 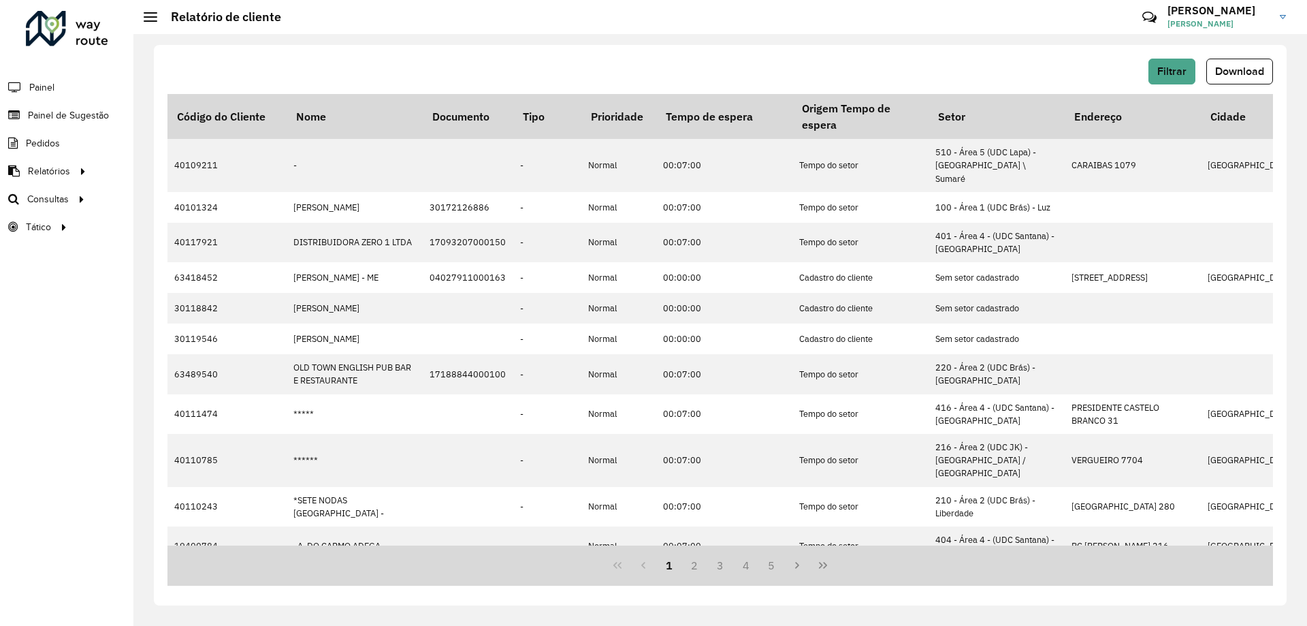 What do you see at coordinates (68, 115) in the screenshot?
I see `span: Painel de Sugestão` at bounding box center [68, 115].